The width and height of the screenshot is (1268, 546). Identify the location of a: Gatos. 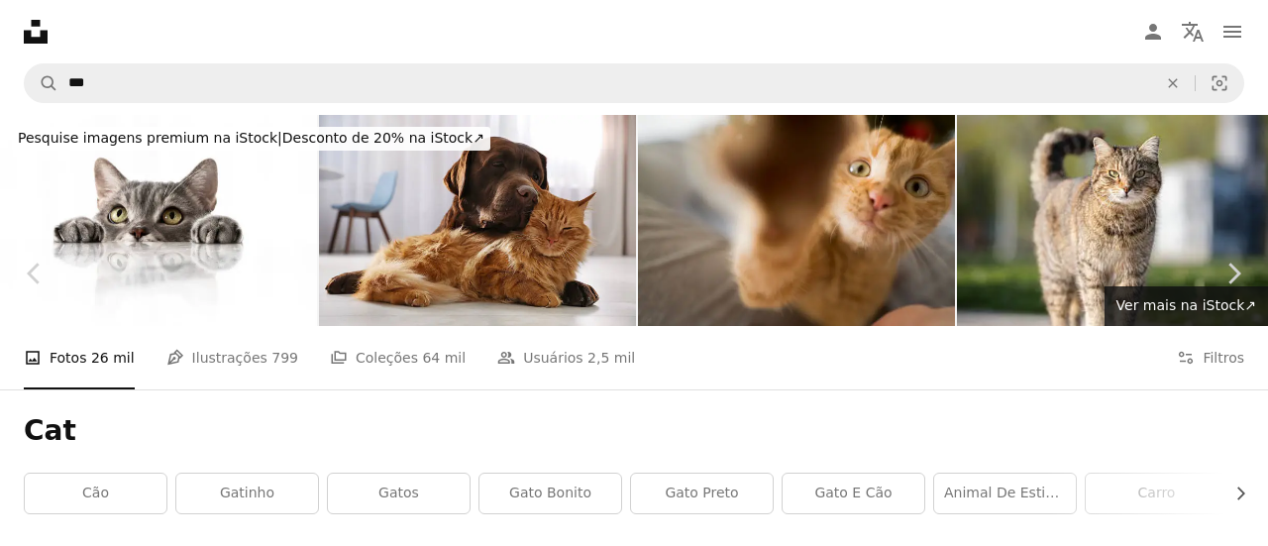
(398, 494).